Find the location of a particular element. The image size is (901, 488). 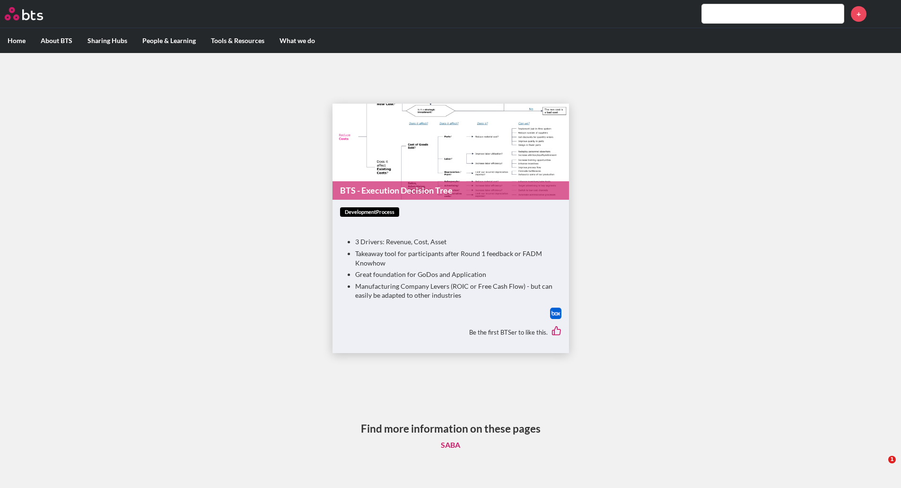

label: What we do is located at coordinates (297, 41).